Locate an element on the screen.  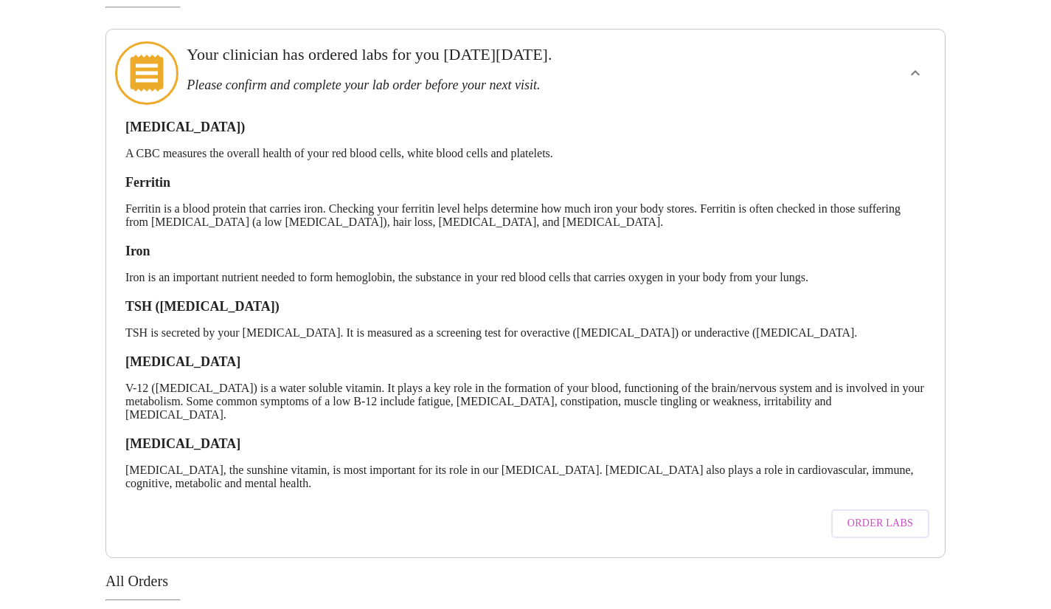
span: Order Labs is located at coordinates (880, 523).